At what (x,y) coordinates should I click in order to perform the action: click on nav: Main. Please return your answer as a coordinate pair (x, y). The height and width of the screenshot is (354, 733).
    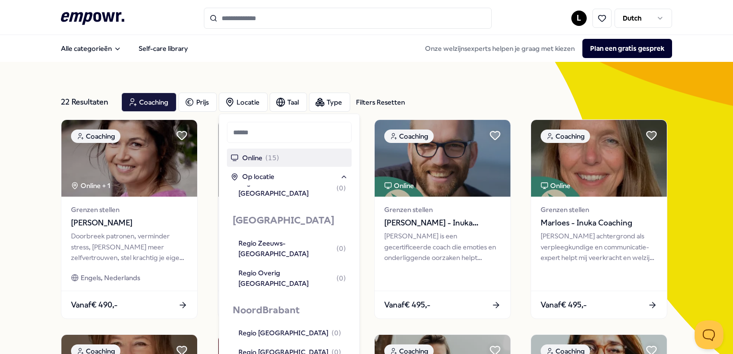
    Looking at the image, I should click on (124, 48).